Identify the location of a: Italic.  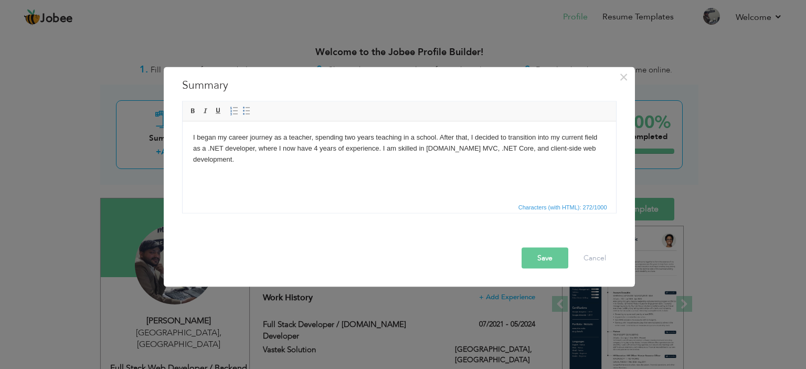
(206, 111).